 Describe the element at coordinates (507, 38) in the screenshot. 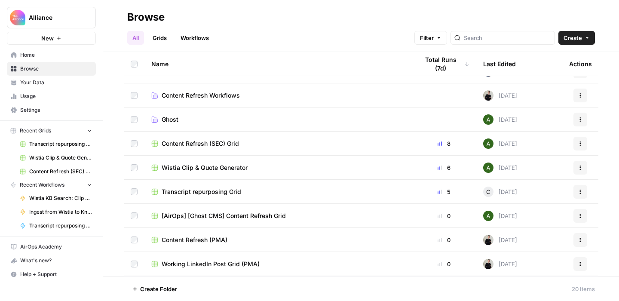

I see `input: Search` at that location.